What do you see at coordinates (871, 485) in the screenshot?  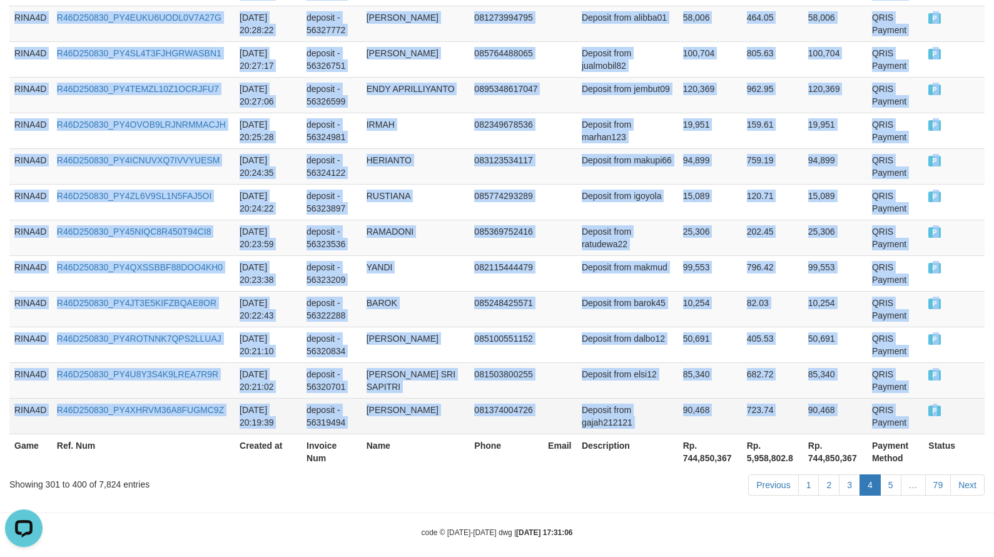 I see `a: 4` at bounding box center [871, 485].